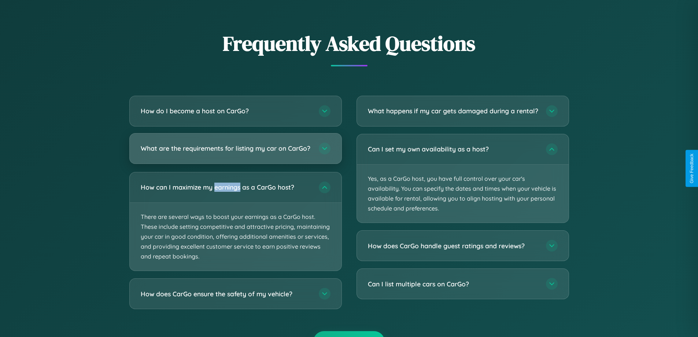 The image size is (698, 337). What do you see at coordinates (453, 246) in the screenshot?
I see `h3: How does CarGo handle guest ratings and reviews?` at bounding box center [453, 246].